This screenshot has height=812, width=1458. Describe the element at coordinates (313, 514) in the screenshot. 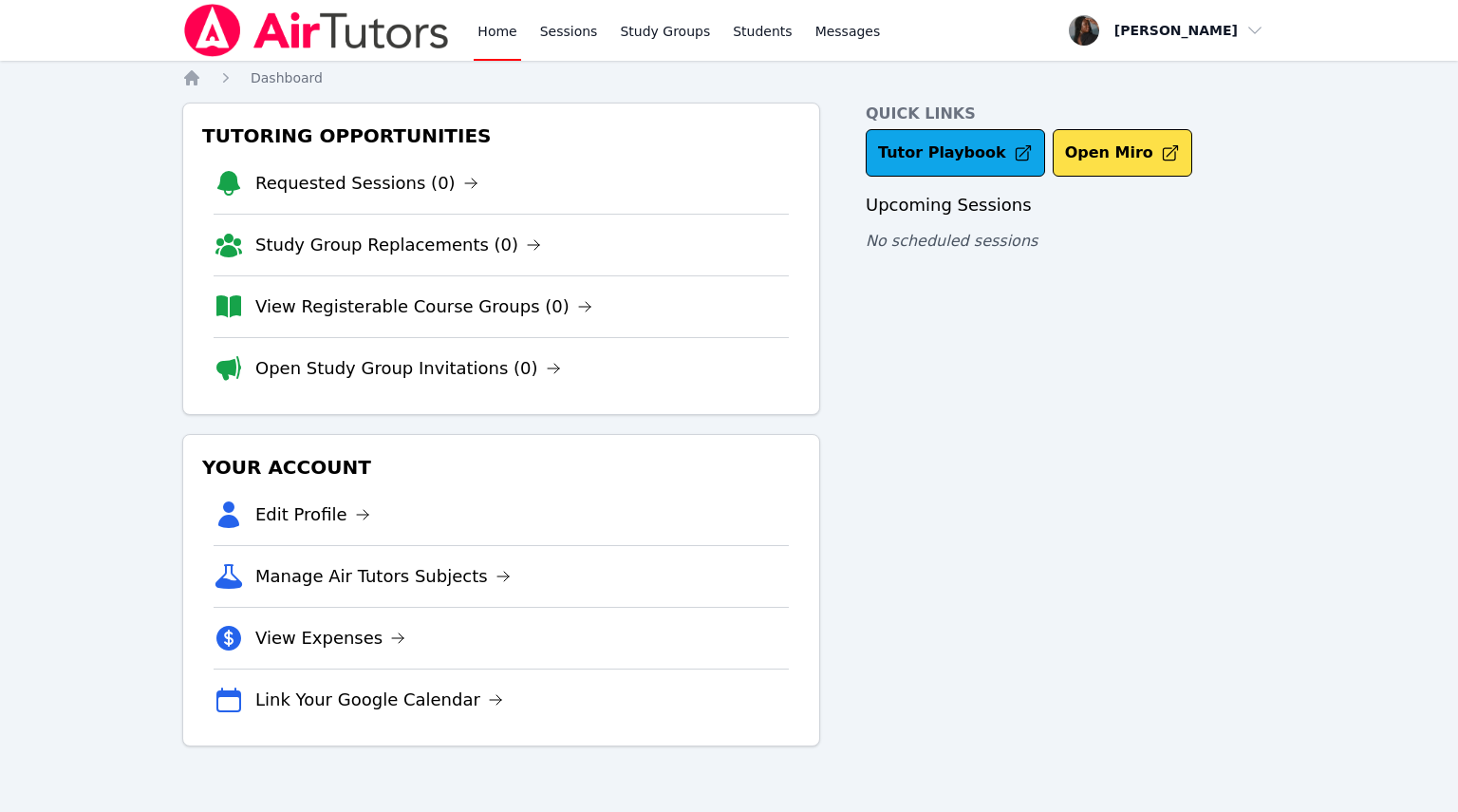

I see `a: Edit Profile` at that location.